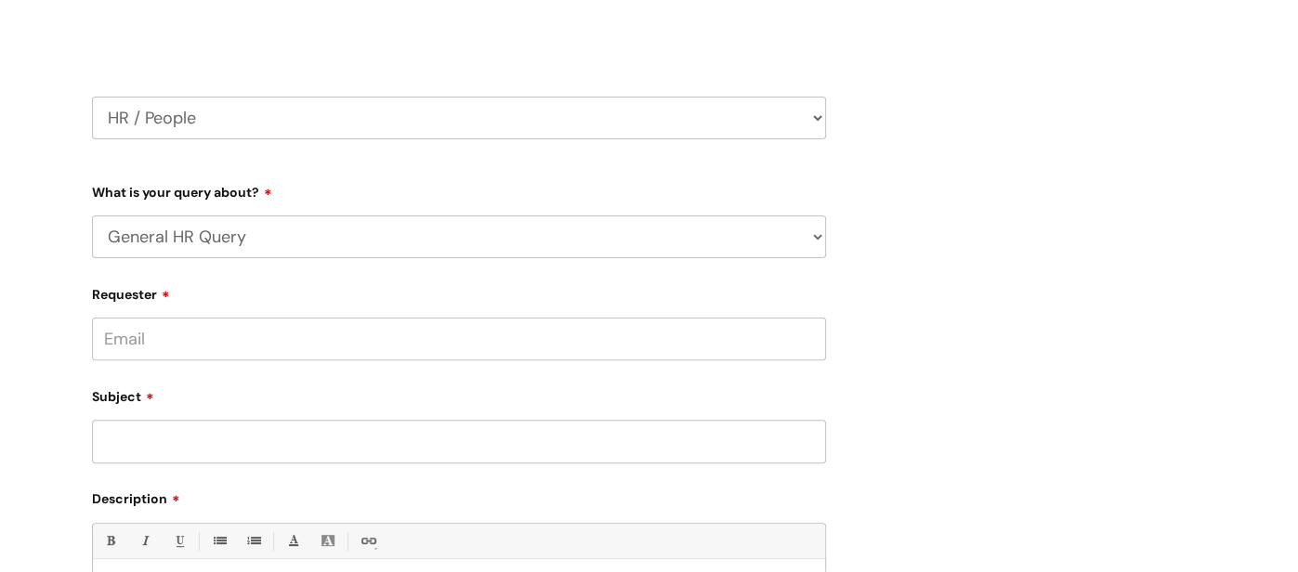 This screenshot has width=1298, height=572. Describe the element at coordinates (327, 541) in the screenshot. I see `a: Back Color` at that location.